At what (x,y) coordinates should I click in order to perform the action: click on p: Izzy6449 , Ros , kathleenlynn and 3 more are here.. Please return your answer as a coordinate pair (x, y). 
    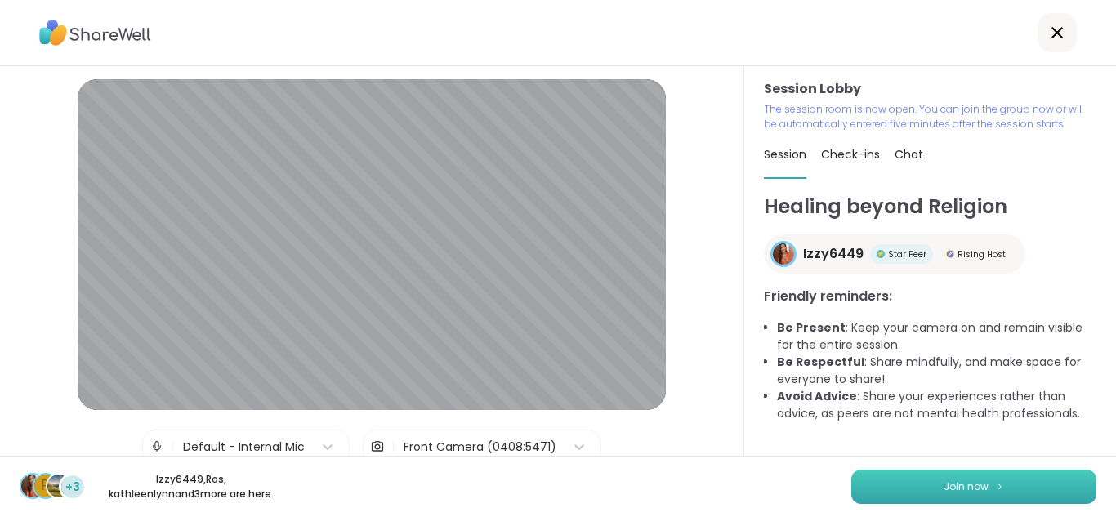
    Looking at the image, I should click on (191, 487).